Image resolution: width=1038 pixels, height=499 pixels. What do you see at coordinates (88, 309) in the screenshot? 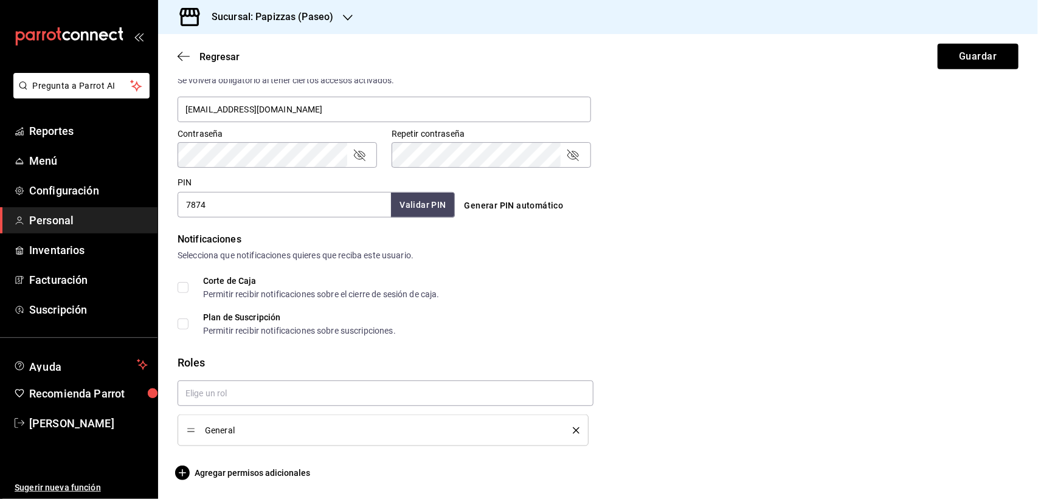
I see `span: Suscripción` at bounding box center [88, 309].